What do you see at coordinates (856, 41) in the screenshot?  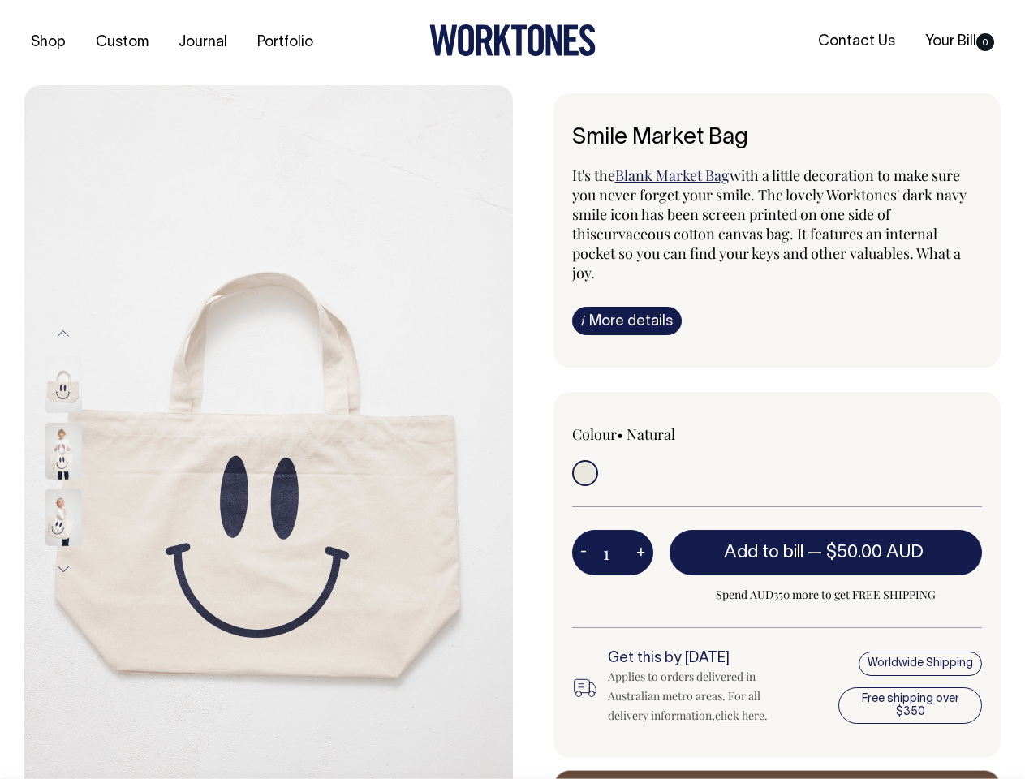 I see `a: Contact Us` at bounding box center [856, 41].